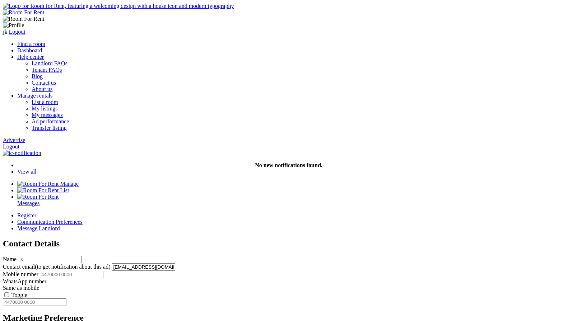 This screenshot has height=321, width=563. Describe the element at coordinates (50, 260) in the screenshot. I see `input: e.g. john_deo` at that location.